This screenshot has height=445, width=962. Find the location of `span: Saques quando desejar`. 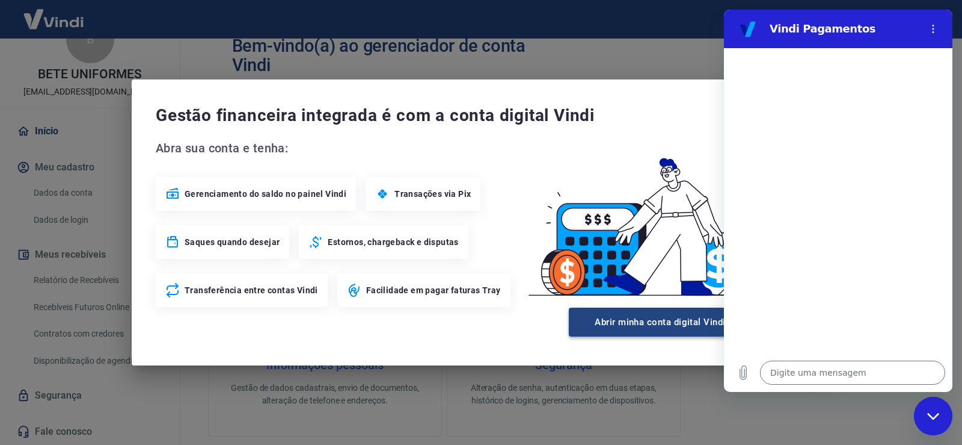

span: Saques quando desejar is located at coordinates (232, 242).